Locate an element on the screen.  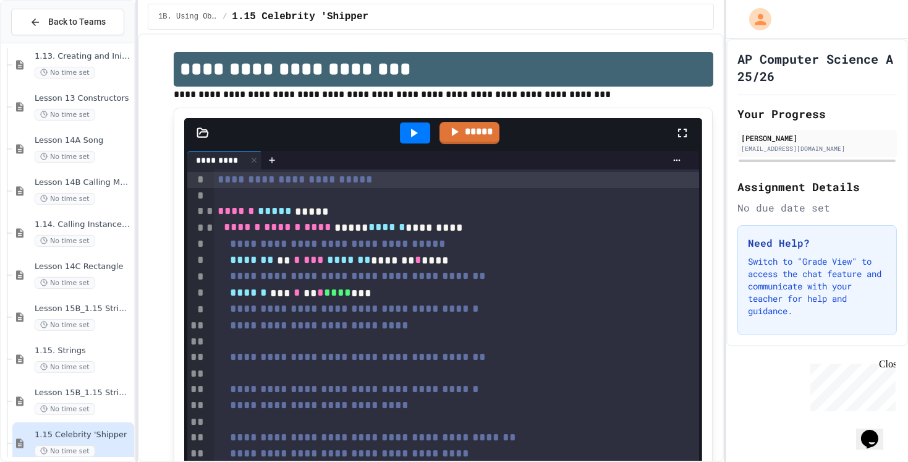
span: Lesson 15B_1.15 String Methods Demonstration is located at coordinates (83, 309).